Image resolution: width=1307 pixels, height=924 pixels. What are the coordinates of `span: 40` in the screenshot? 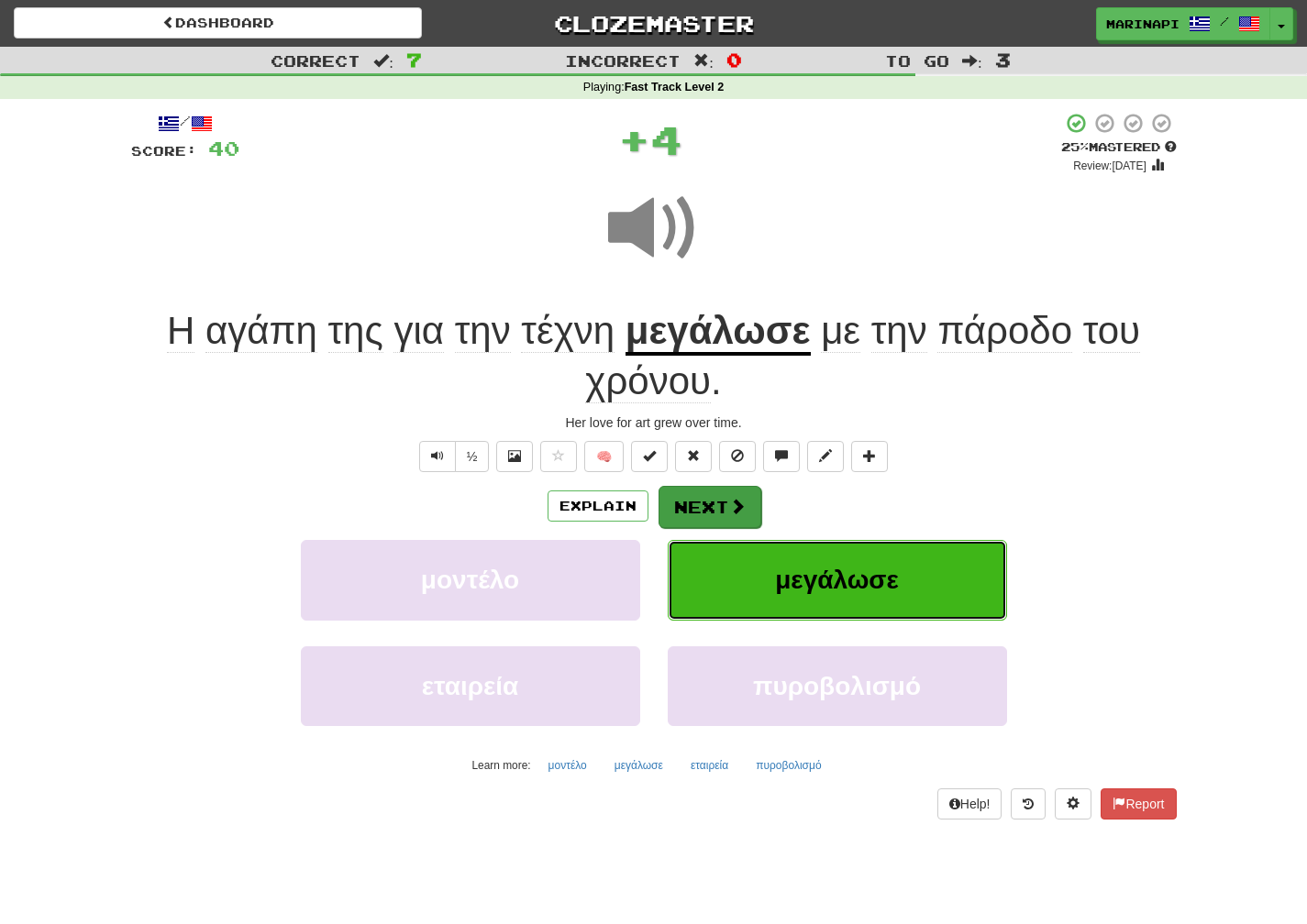 It's located at (224, 147).